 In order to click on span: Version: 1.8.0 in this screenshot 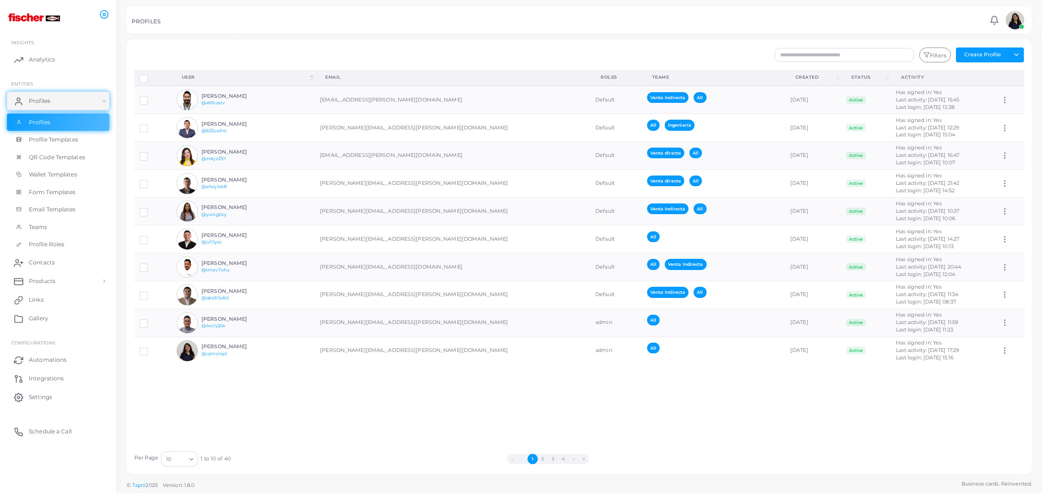, I will do `click(179, 485)`.